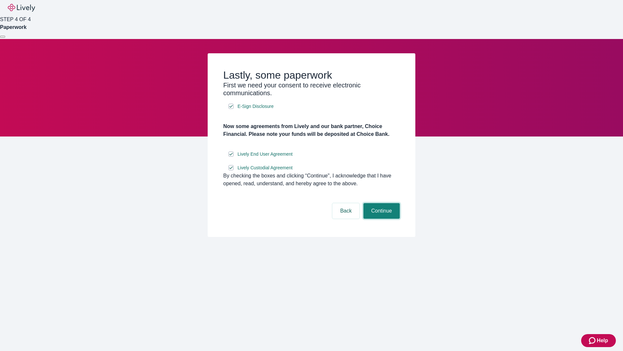 This screenshot has height=351, width=623. I want to click on span: E-Sign Disclosure, so click(255, 106).